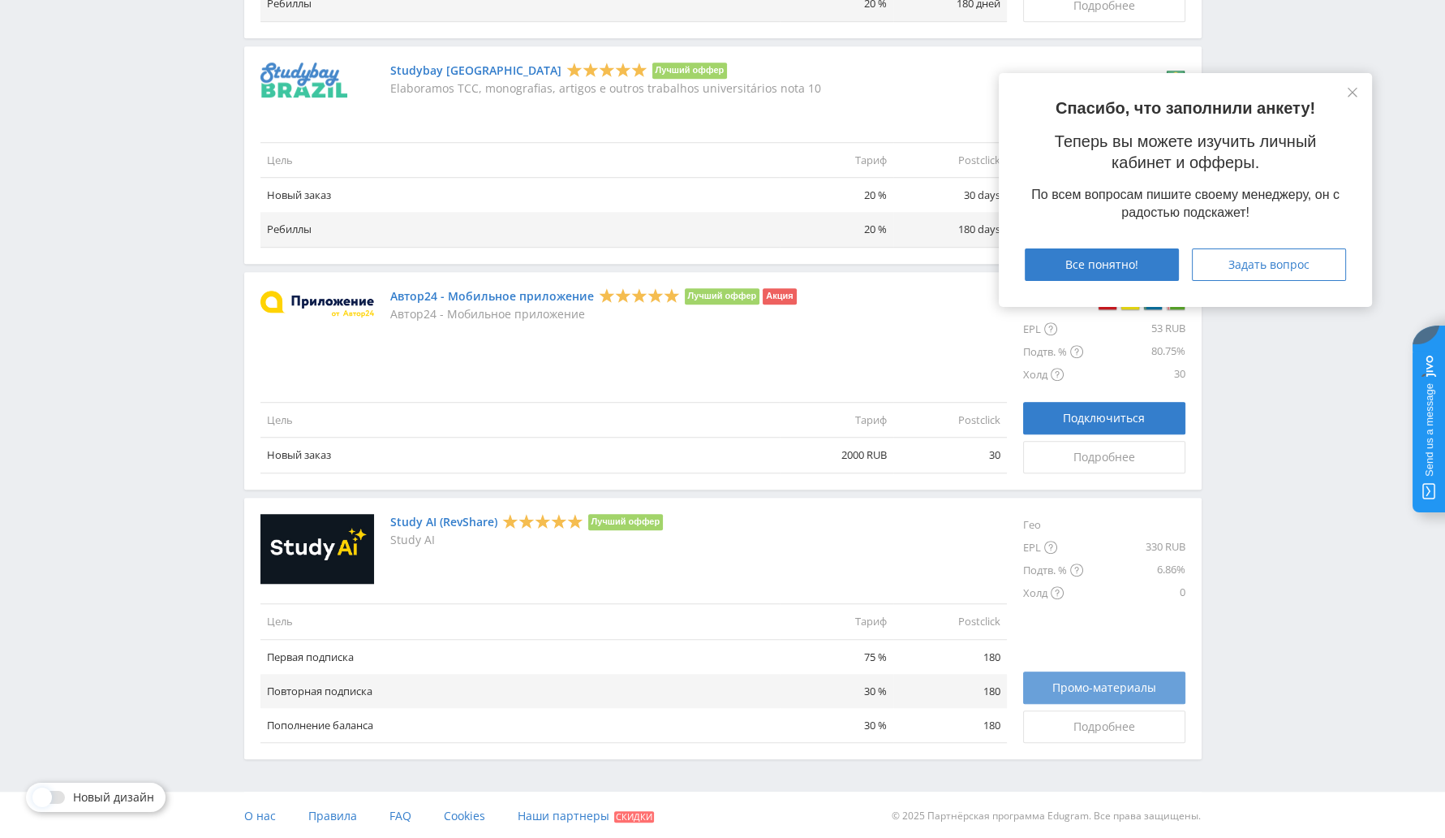 This screenshot has width=1445, height=838. Describe the element at coordinates (317, 549) in the screenshot. I see `img: Study AI (RevShare)` at that location.